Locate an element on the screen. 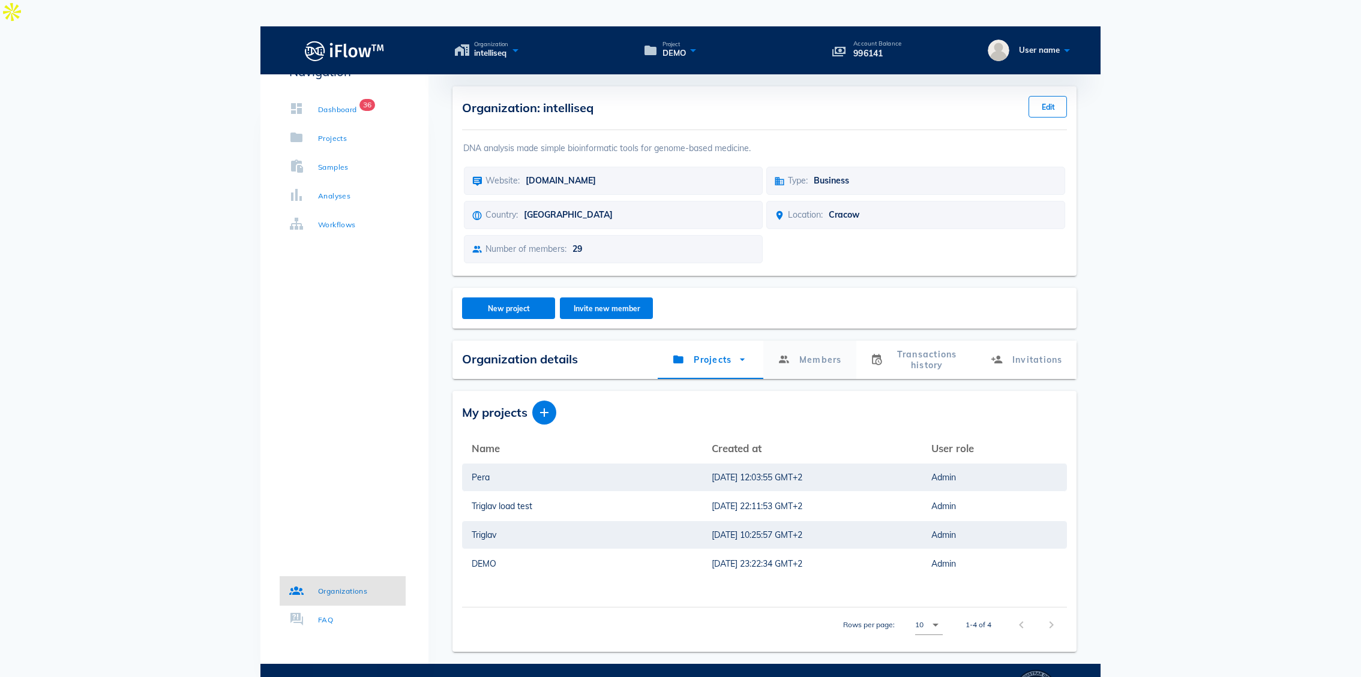 The width and height of the screenshot is (1361, 677). div: Projects is located at coordinates (332, 139).